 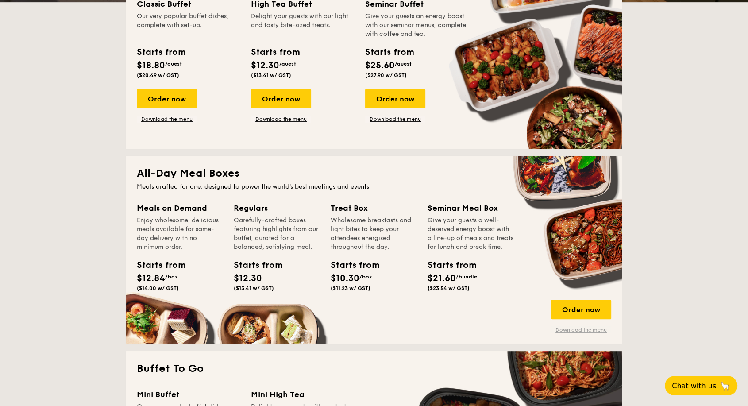 I want to click on span: $21.60, so click(x=441, y=278).